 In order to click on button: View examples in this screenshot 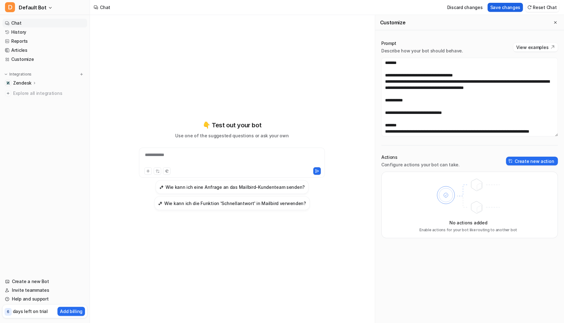, I will do `click(535, 47)`.